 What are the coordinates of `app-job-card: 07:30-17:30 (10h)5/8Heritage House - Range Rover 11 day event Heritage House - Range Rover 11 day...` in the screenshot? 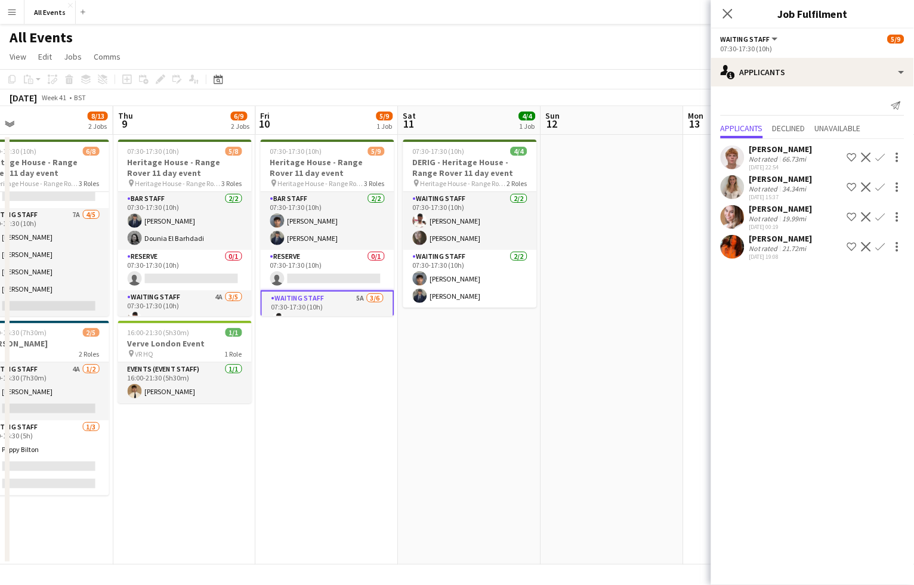 It's located at (185, 228).